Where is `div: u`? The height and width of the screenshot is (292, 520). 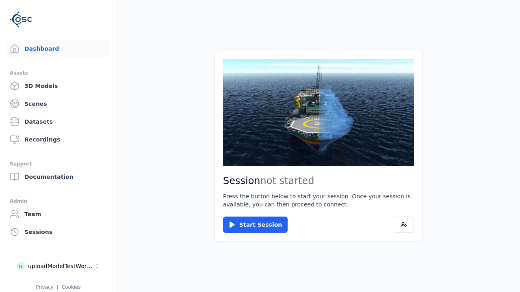
div: u is located at coordinates (21, 266).